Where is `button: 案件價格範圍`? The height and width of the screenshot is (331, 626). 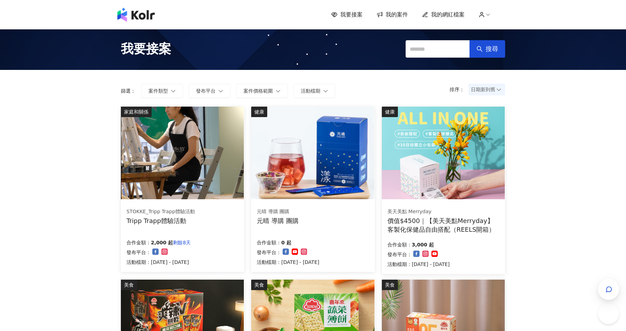 button: 案件價格範圍 is located at coordinates (262, 91).